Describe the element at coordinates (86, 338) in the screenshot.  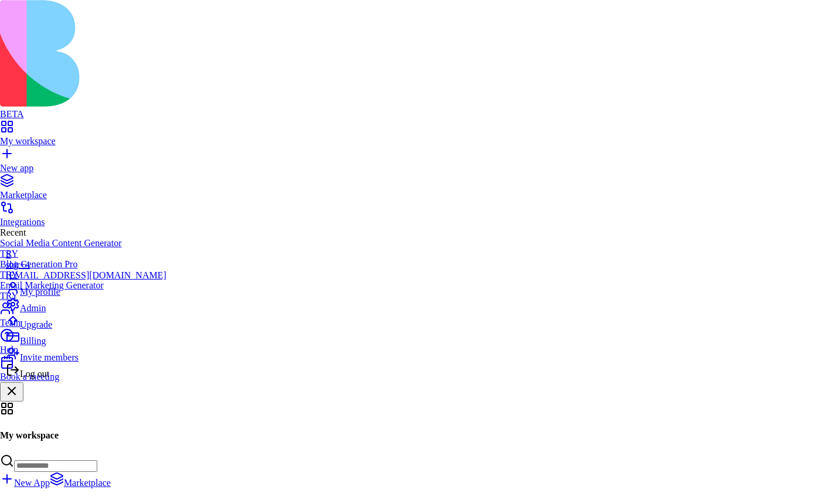
I see `a: Billing` at that location.